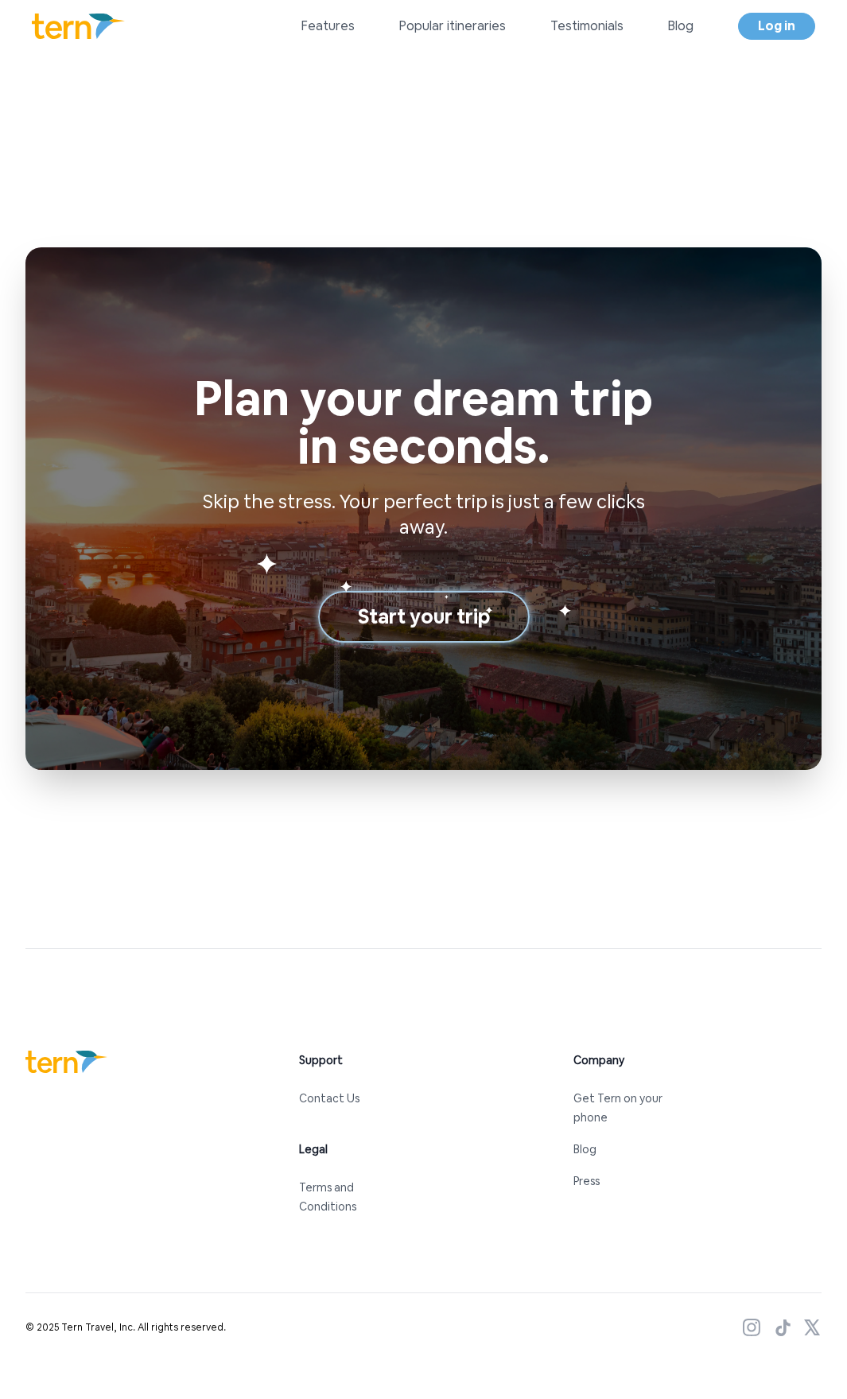  What do you see at coordinates (66, 1061) in the screenshot?
I see `img: Tern` at bounding box center [66, 1061].